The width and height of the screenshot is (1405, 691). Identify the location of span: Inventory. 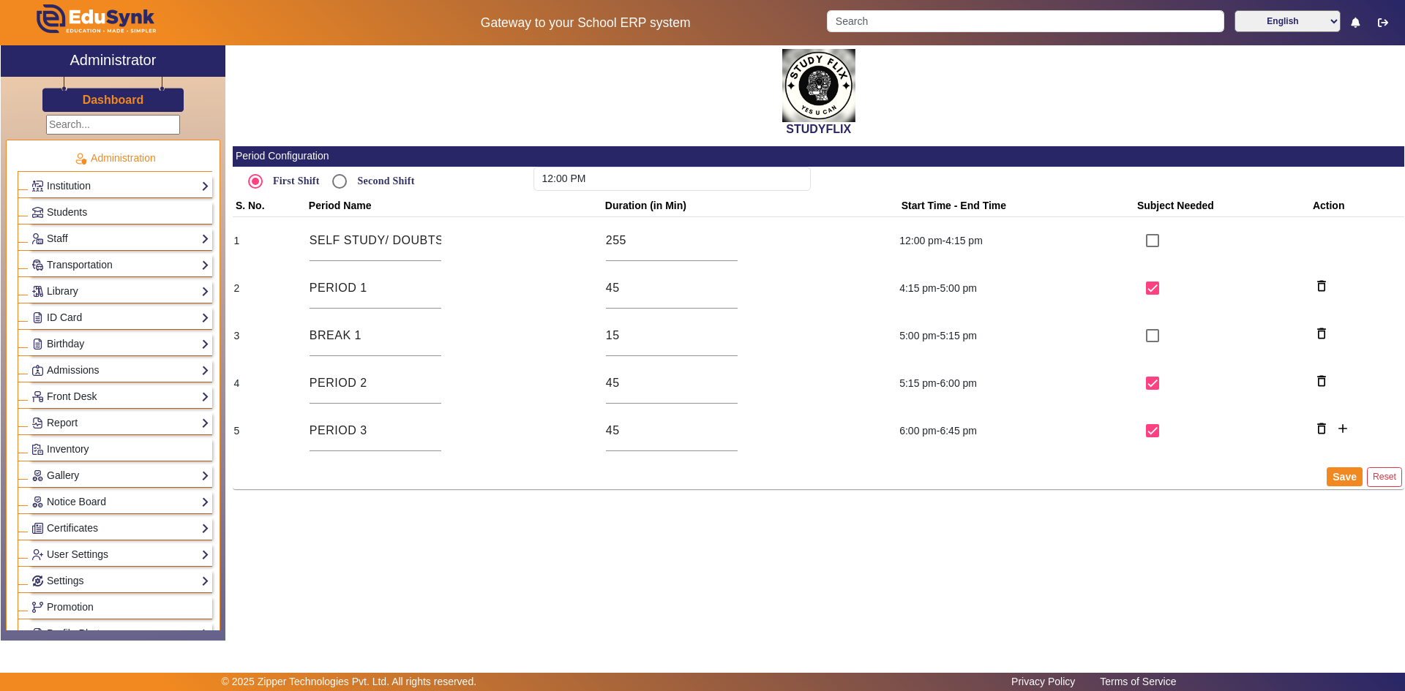
(68, 449).